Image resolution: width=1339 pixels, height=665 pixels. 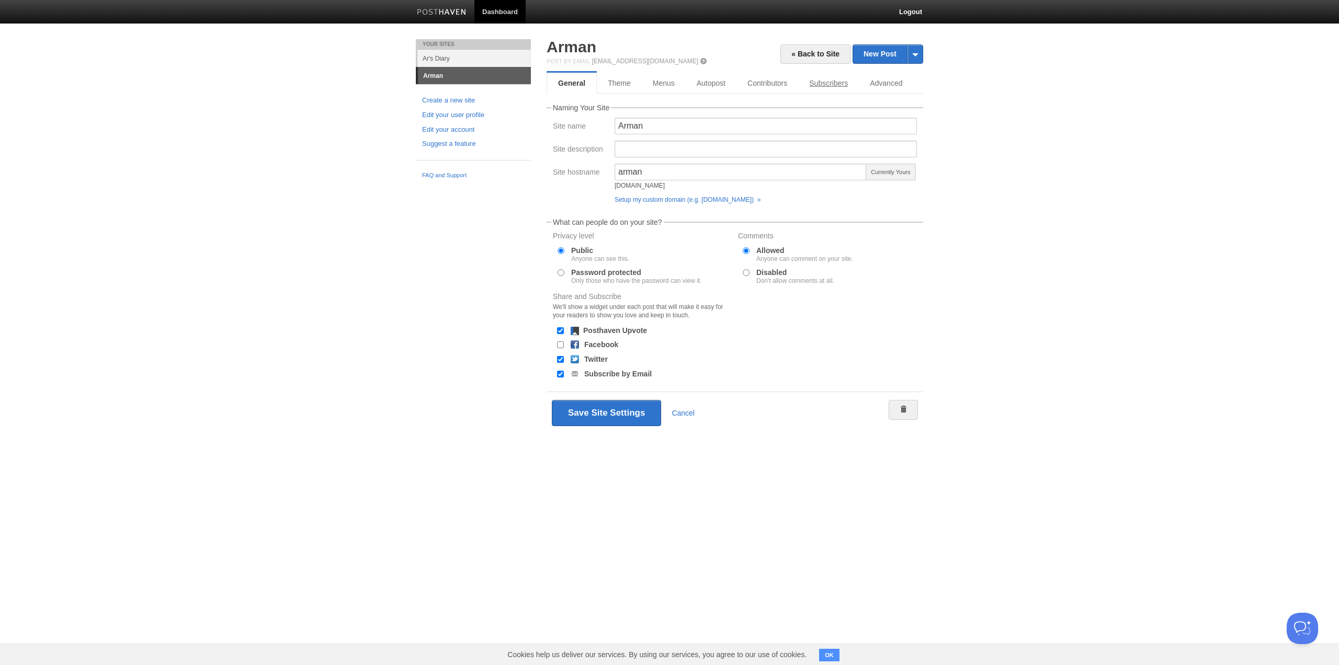 I want to click on img: Posthaven-bar, so click(x=441, y=13).